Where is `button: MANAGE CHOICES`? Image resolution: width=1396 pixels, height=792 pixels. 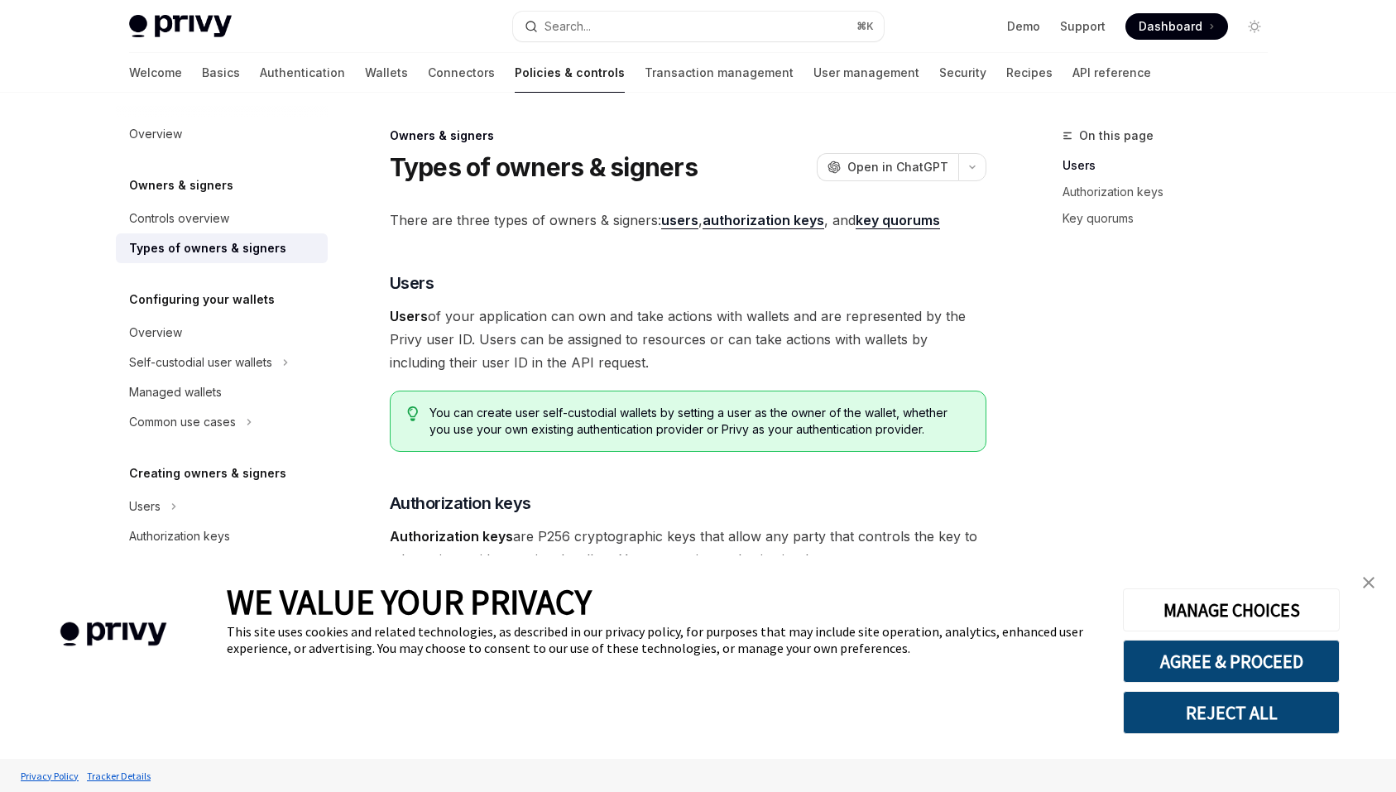 button: MANAGE CHOICES is located at coordinates (1231, 610).